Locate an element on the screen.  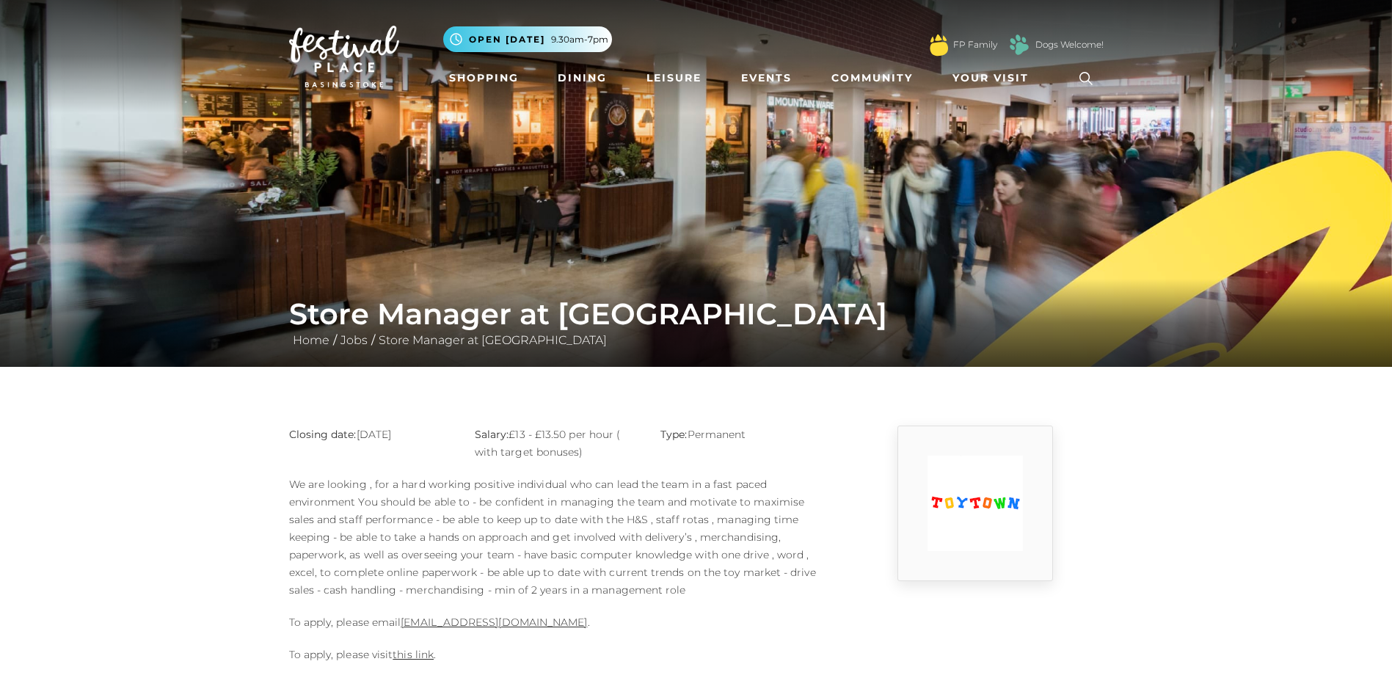
a: Events is located at coordinates (766, 78).